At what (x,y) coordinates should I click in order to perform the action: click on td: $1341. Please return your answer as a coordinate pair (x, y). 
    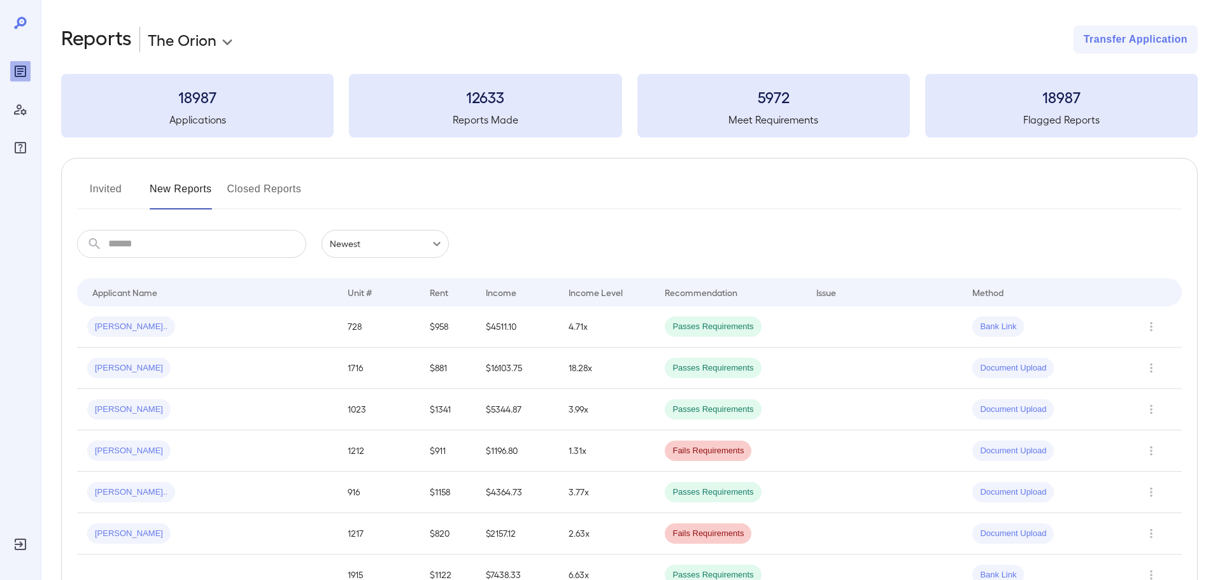
    Looking at the image, I should click on (448, 409).